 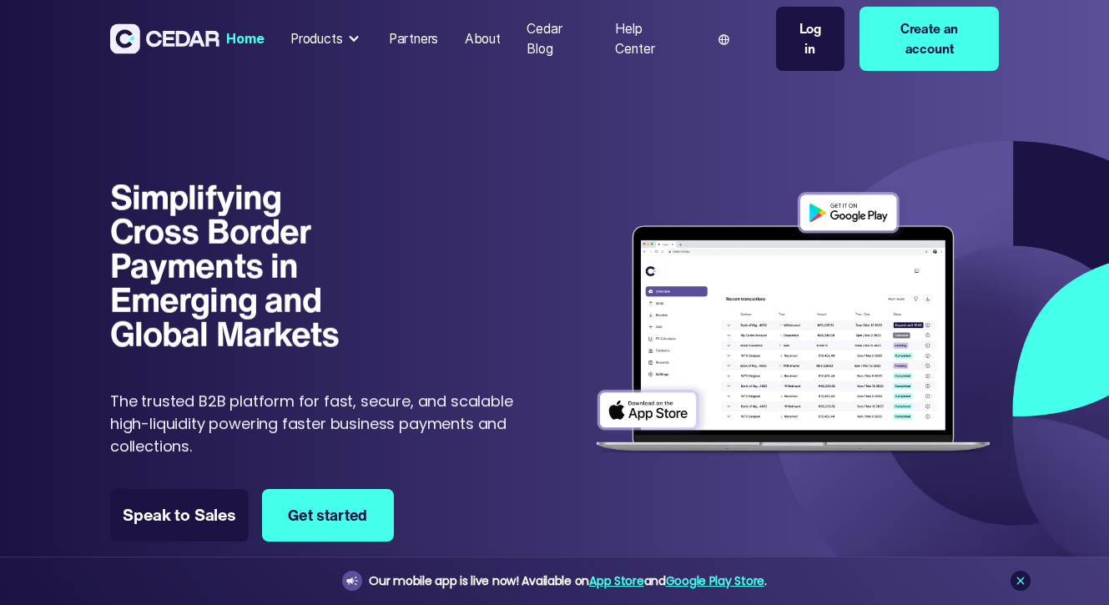 I want to click on a: About, so click(x=482, y=39).